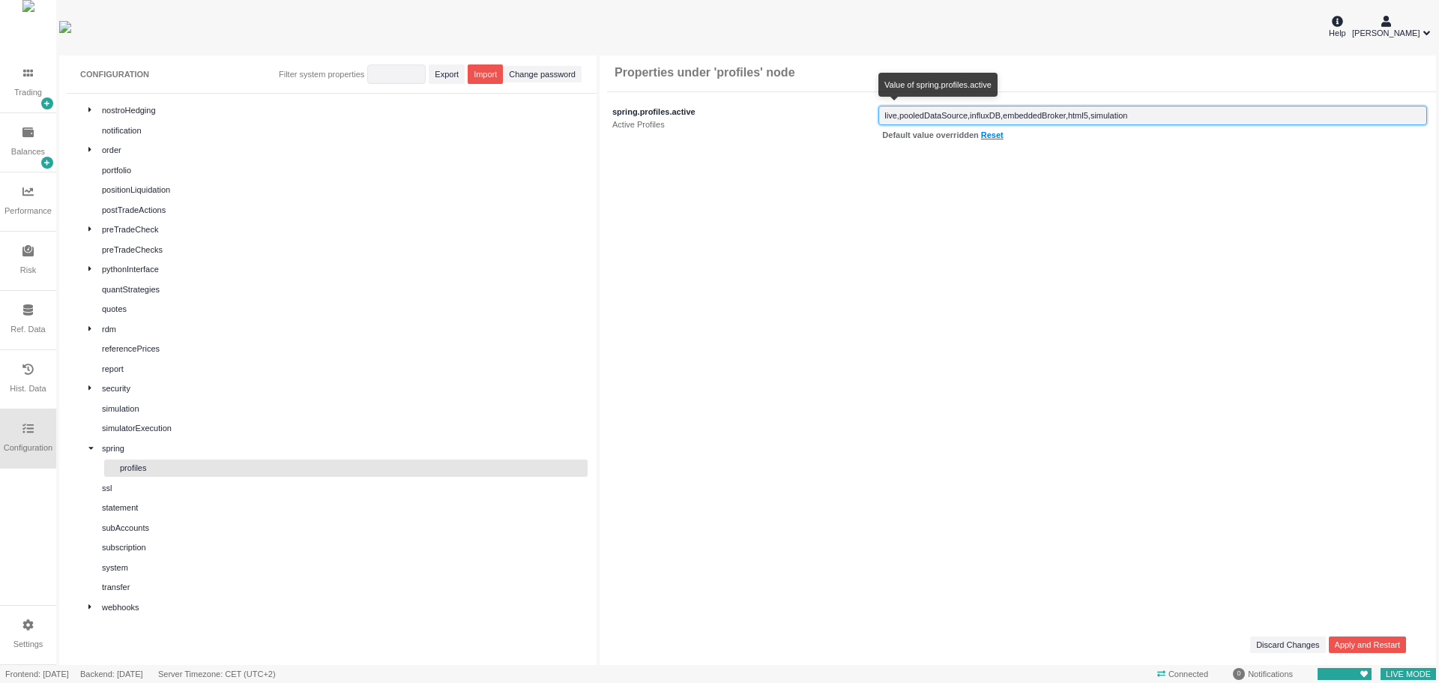 This screenshot has width=1439, height=683. Describe the element at coordinates (343, 190) in the screenshot. I see `div: positionLiquidation` at that location.